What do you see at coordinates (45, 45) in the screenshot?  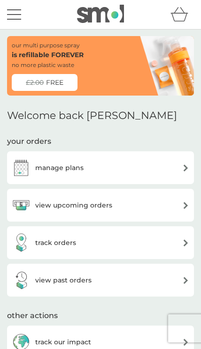 I see `p: our multi purpose spray` at bounding box center [45, 45].